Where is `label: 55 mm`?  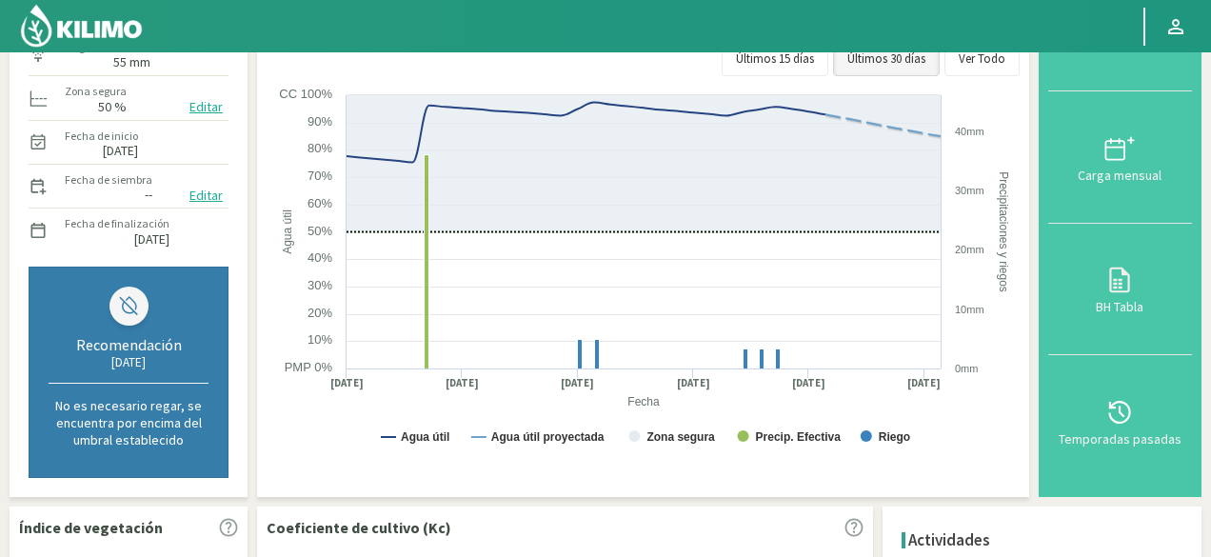
label: 55 mm is located at coordinates (131, 62).